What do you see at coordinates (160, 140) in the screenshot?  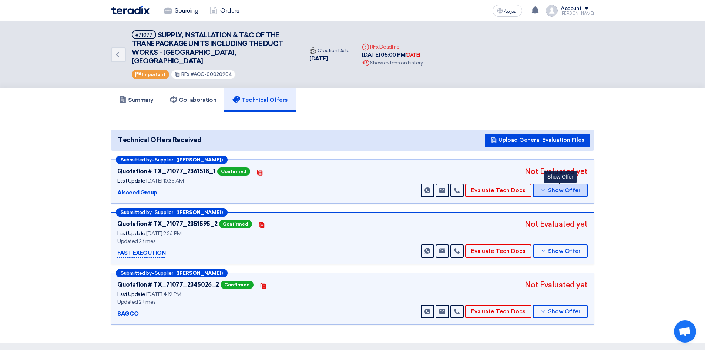 I see `span: Technical Offers Received` at bounding box center [160, 140].